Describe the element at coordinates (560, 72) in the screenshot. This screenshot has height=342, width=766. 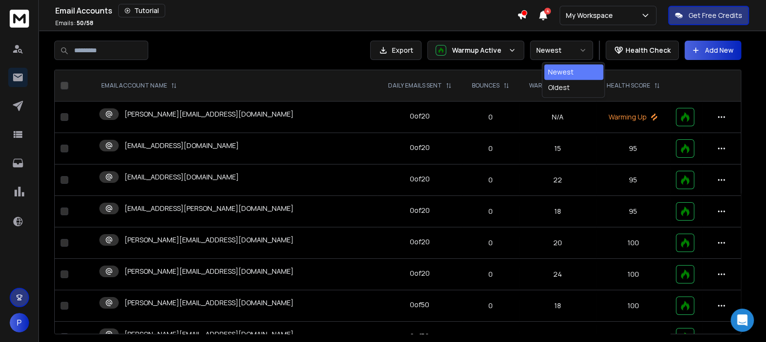
I see `div: Newest` at that location.